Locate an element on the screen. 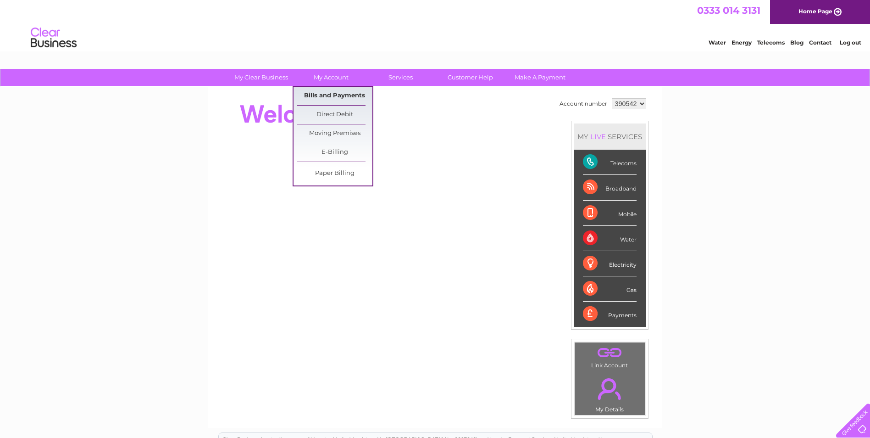 Image resolution: width=870 pixels, height=438 pixels. div: Water is located at coordinates (610, 238).